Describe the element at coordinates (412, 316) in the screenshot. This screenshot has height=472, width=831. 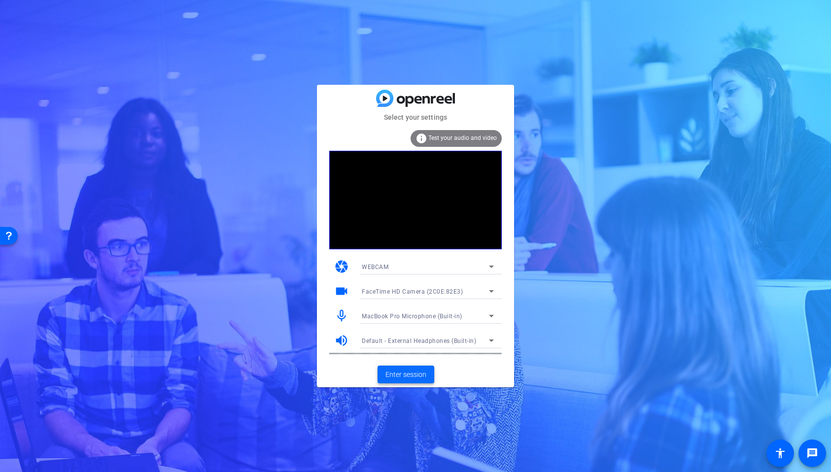
I see `span: MacBook Pro Microphone (Built-in)` at that location.